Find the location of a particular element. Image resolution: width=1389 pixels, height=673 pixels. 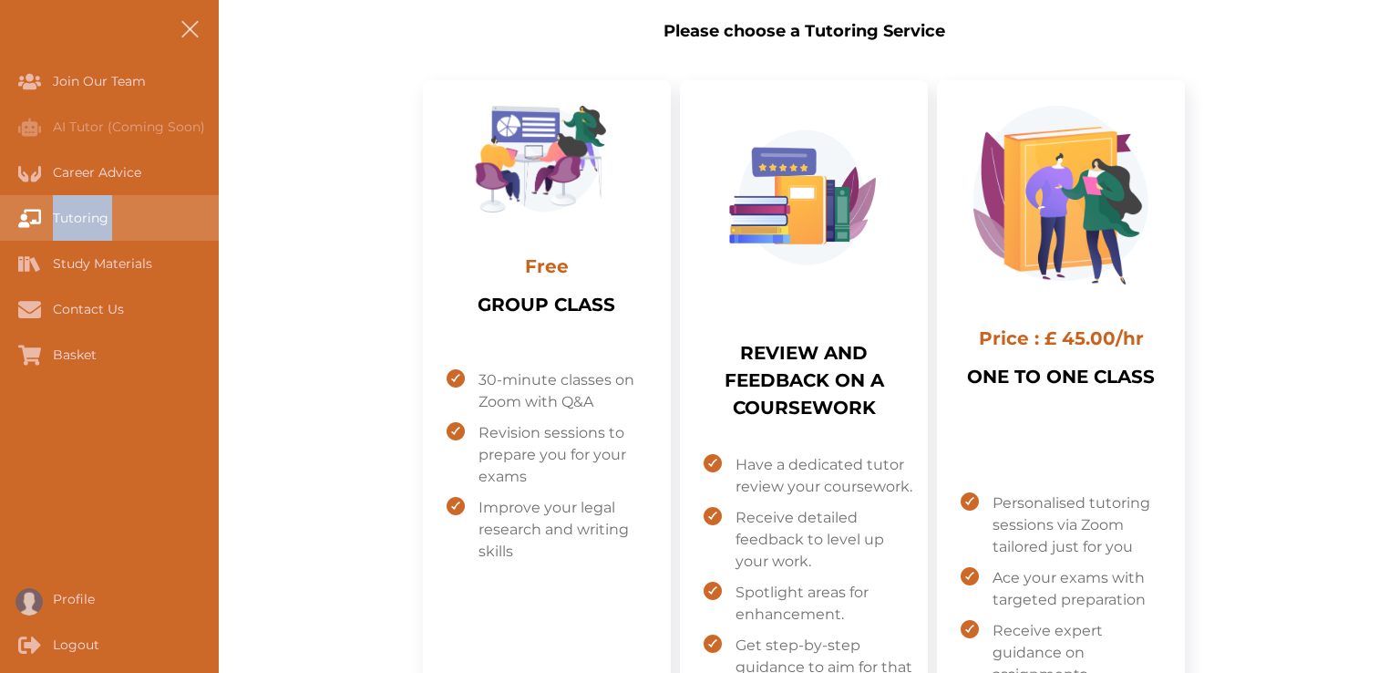

span: Price : £ 45.00/hr is located at coordinates (1061, 338).